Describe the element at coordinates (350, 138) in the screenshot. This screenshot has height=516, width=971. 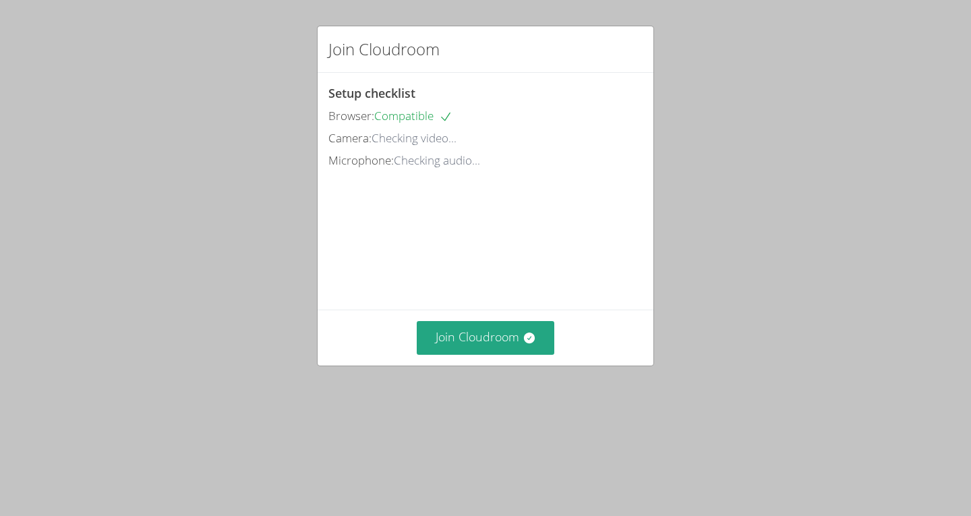
I see `span: Camera:` at that location.